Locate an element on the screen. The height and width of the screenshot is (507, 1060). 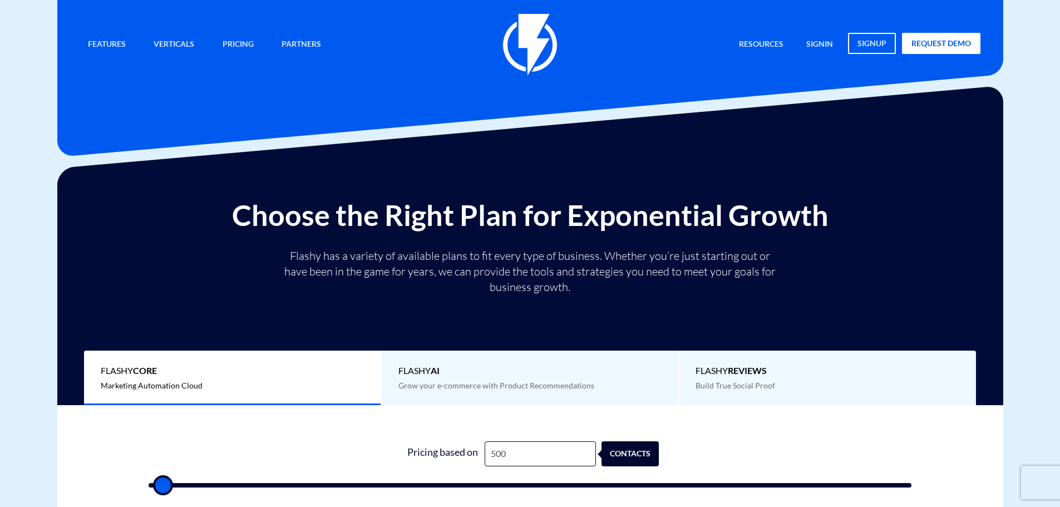
a: Partners is located at coordinates (301, 45).